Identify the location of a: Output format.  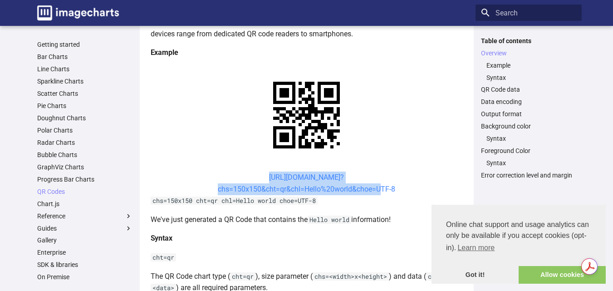
(528, 114).